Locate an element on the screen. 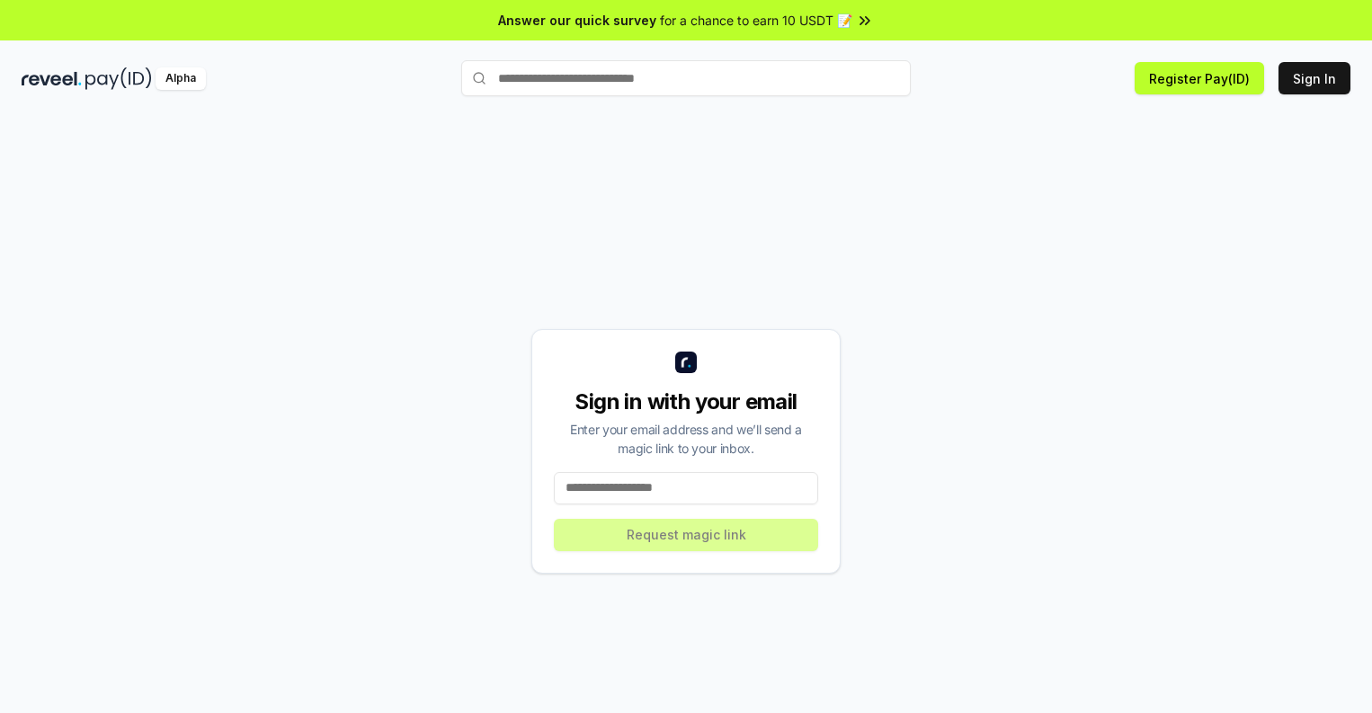  img: pay_id is located at coordinates (119, 78).